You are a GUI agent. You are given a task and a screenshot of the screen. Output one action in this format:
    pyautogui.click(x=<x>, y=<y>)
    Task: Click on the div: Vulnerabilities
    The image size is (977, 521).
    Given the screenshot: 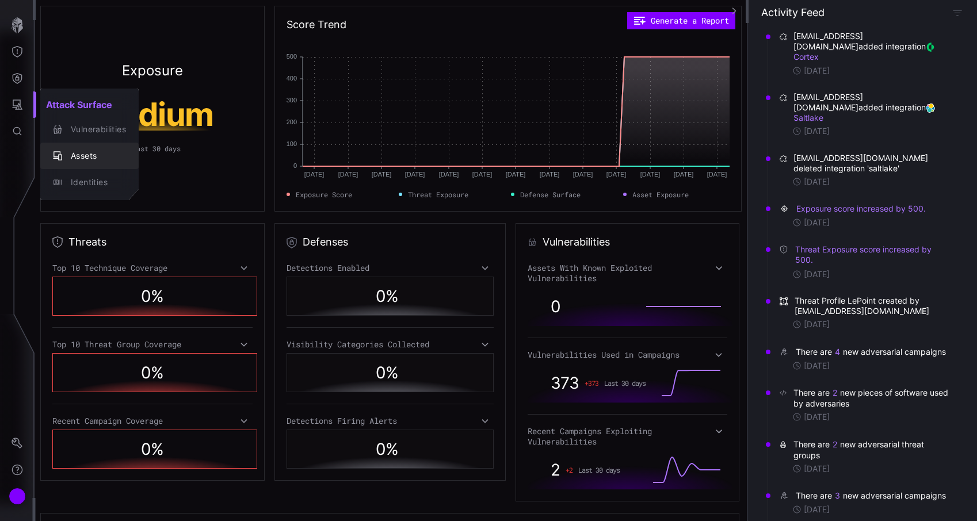 What is the action you would take?
    pyautogui.click(x=96, y=129)
    